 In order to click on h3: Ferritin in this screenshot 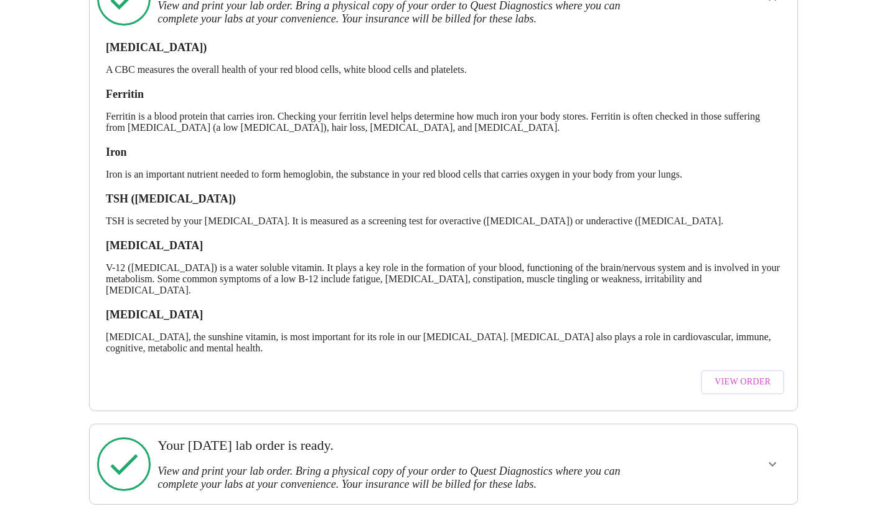, I will do `click(443, 94)`.